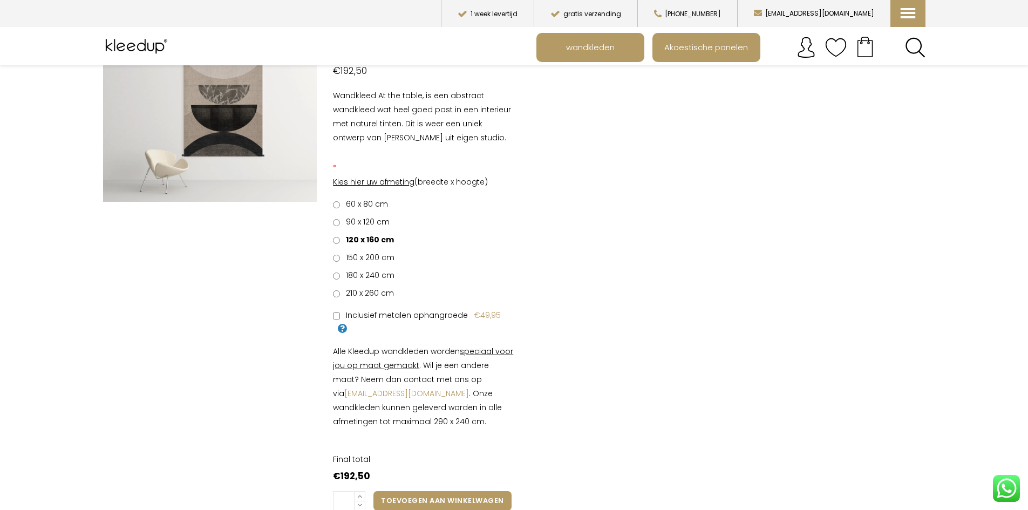 This screenshot has width=1028, height=510. Describe the element at coordinates (365, 204) in the screenshot. I see `span: 60 x 80 cm` at that location.